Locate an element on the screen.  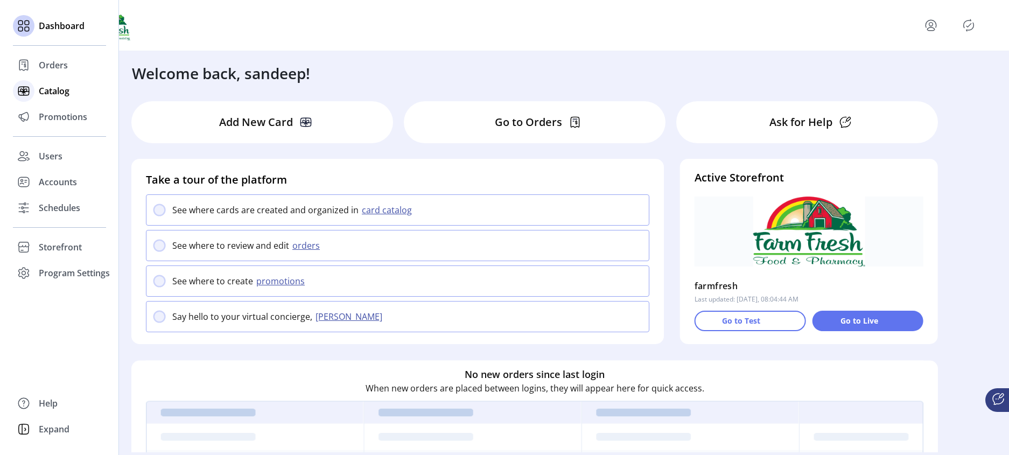
p: See where cards are created and organized in is located at coordinates (265, 210).